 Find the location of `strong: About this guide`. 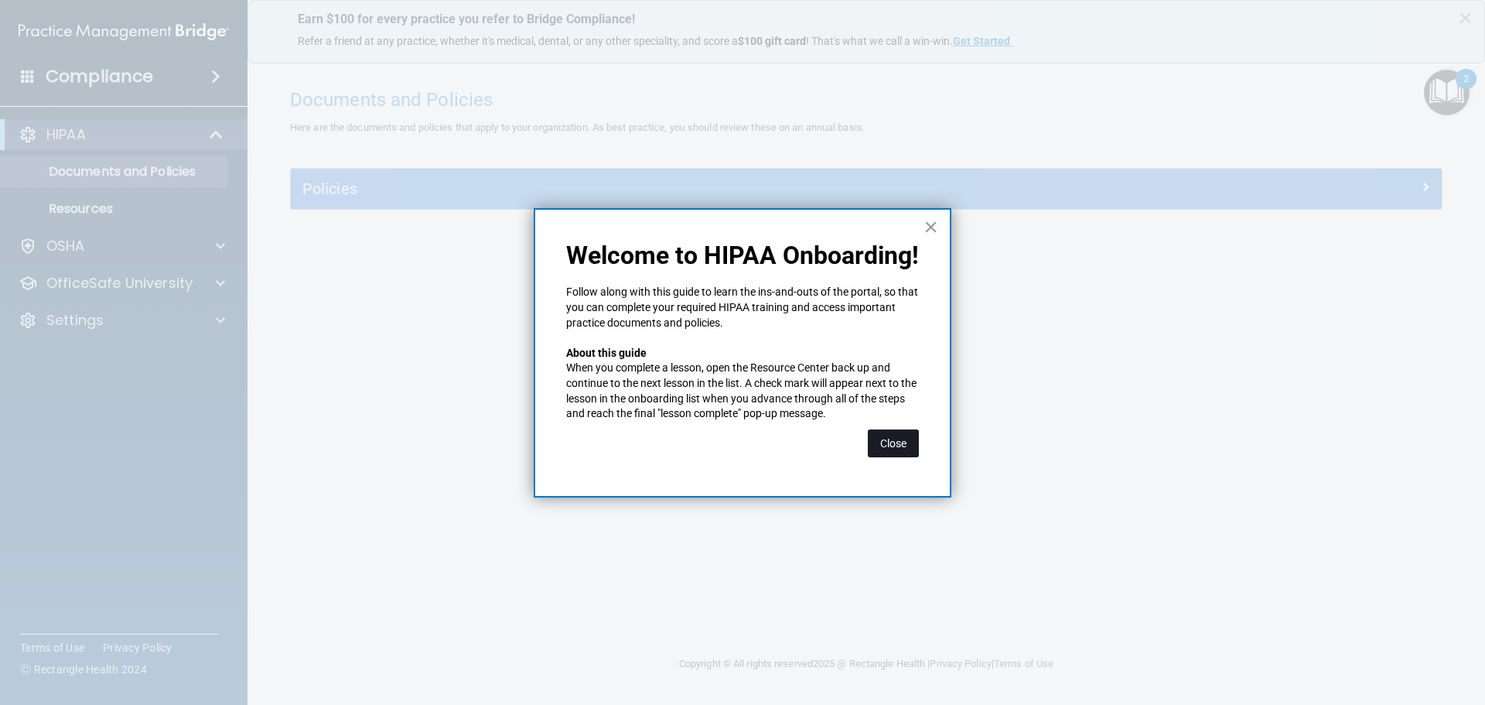

strong: About this guide is located at coordinates (606, 353).